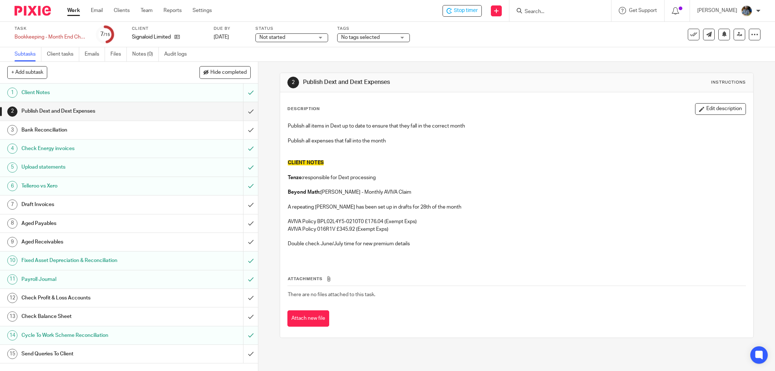 The image size is (775, 371). I want to click on a: Audit logs, so click(178, 54).